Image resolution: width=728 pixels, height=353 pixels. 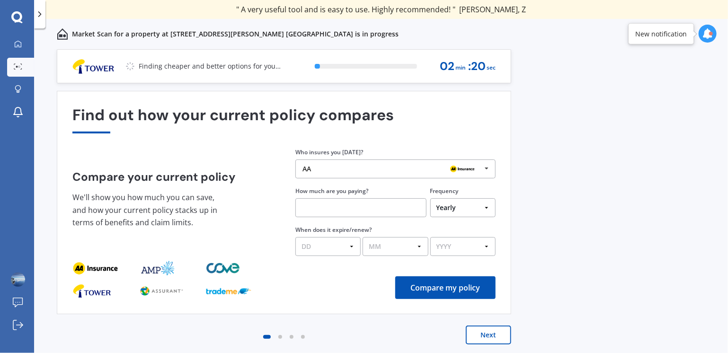 I want to click on span: : 20, so click(x=477, y=66).